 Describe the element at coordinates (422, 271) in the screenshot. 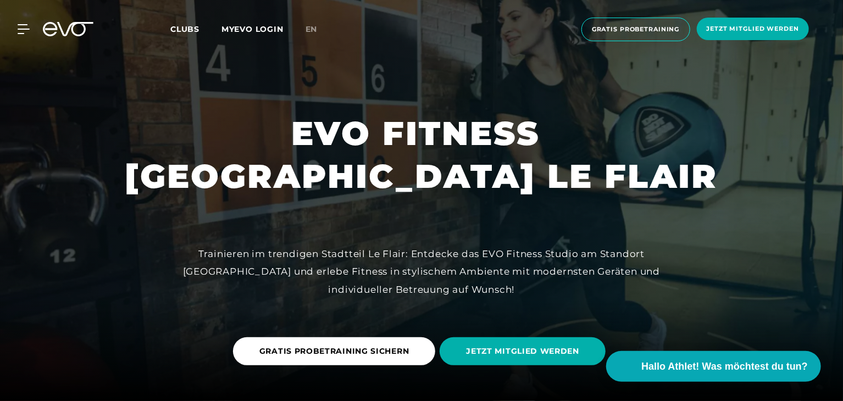

I see `div: Trainieren im trendigen Stadtteil Le Flair: Entdecke das EVO Fitness Studio am Standort [GEOGRAPH...` at that location.